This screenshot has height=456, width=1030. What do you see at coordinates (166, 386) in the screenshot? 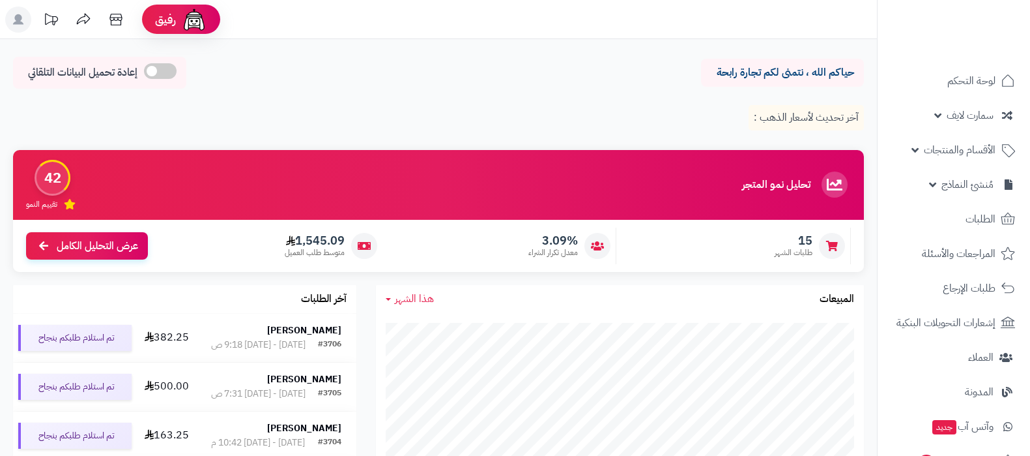
I see `td: 500.00` at bounding box center [166, 386].